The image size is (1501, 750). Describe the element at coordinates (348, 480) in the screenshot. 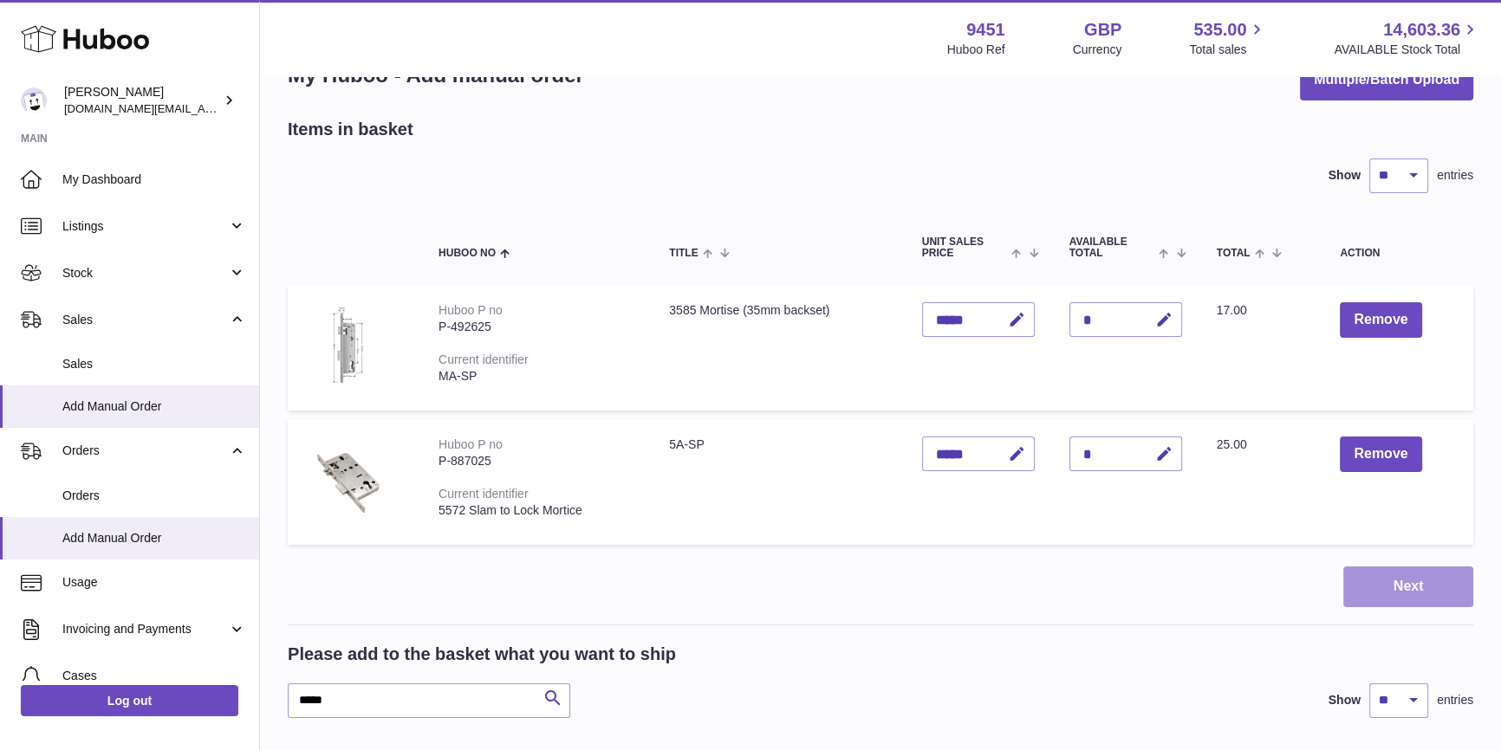

I see `img: 5A-SP` at that location.